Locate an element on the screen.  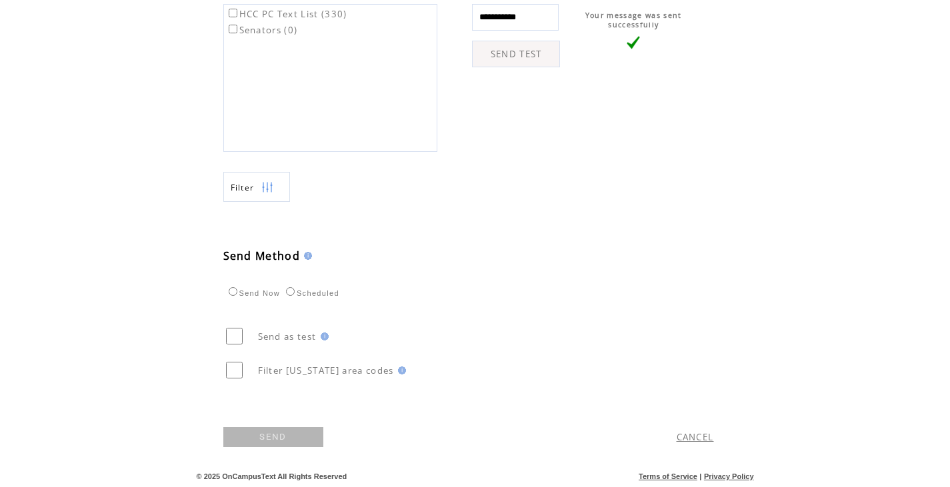
input: Scheduled is located at coordinates (290, 291).